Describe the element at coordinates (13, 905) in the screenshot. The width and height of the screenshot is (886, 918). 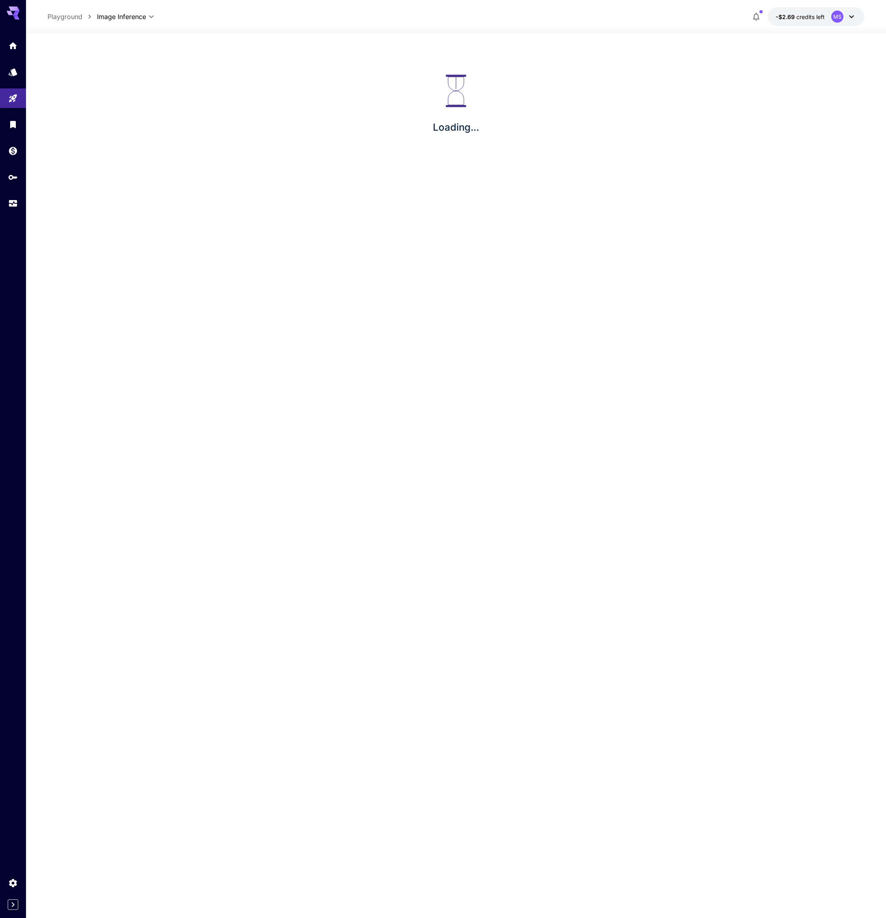
I see `button: Expand sidebar` at that location.